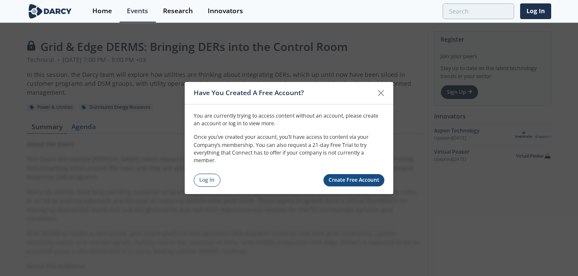 This screenshot has width=578, height=276. Describe the element at coordinates (289, 119) in the screenshot. I see `p: You are currently trying to access content without an account, please create an account or log in...` at that location.